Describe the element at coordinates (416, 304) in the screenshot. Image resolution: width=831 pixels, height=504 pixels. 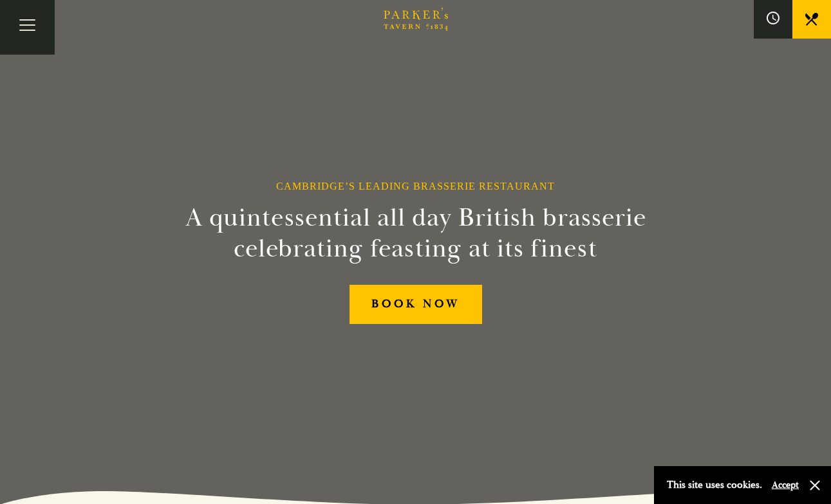
I see `a: BOOK NOW` at that location.